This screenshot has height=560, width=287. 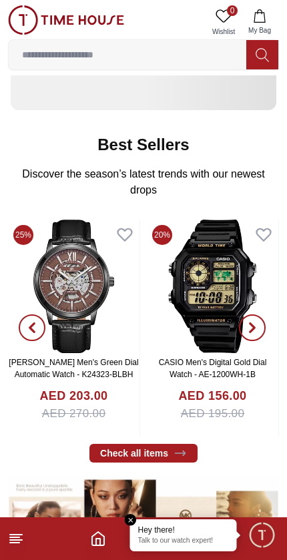 What do you see at coordinates (262, 536) in the screenshot?
I see `div: Chat Widget` at bounding box center [262, 536].